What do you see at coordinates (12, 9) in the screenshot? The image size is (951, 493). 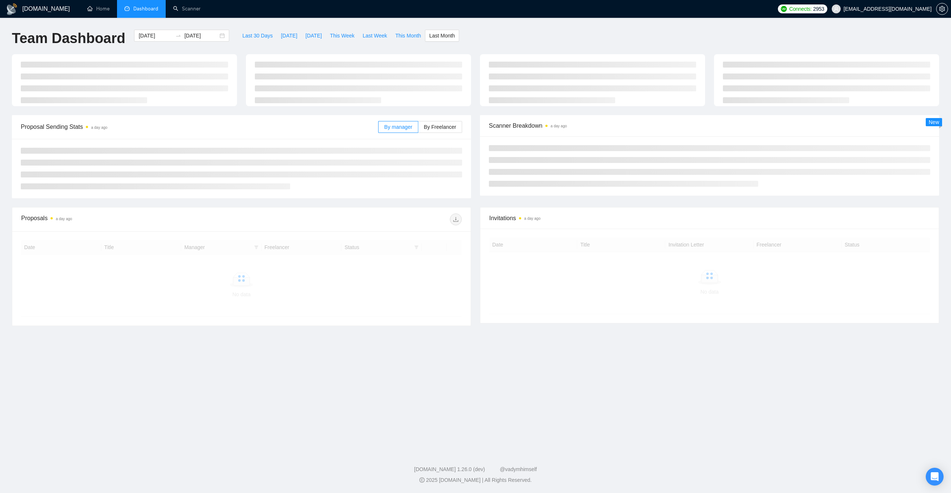 I see `img: logo` at bounding box center [12, 9].